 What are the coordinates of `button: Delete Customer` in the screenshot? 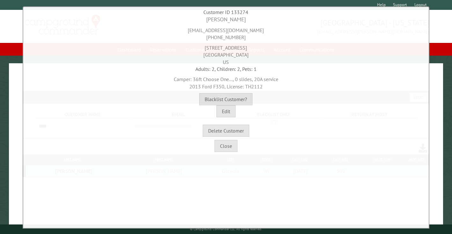 It's located at (226, 131).